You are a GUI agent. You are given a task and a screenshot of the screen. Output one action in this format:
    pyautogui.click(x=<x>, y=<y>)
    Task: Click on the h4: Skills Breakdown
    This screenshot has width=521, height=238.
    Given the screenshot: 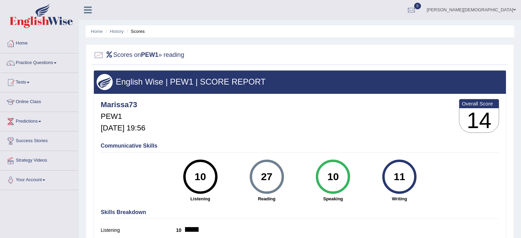 What is the action you would take?
    pyautogui.click(x=300, y=213)
    